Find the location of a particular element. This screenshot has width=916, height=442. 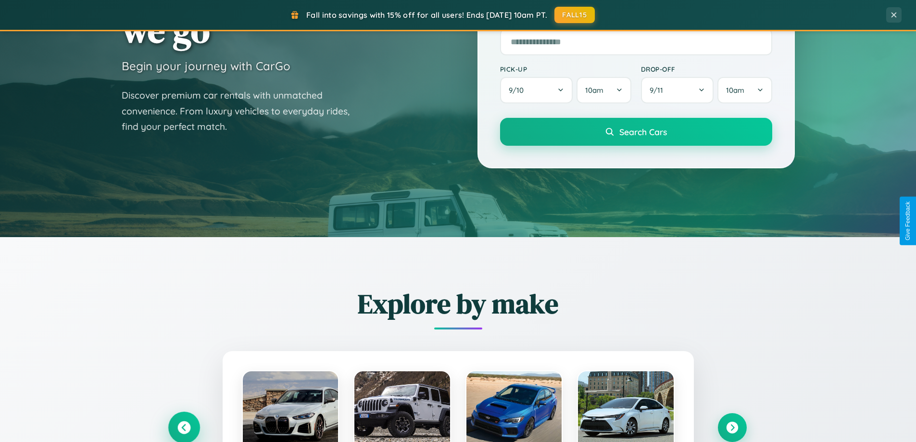

button: Search Cars is located at coordinates (636, 132).